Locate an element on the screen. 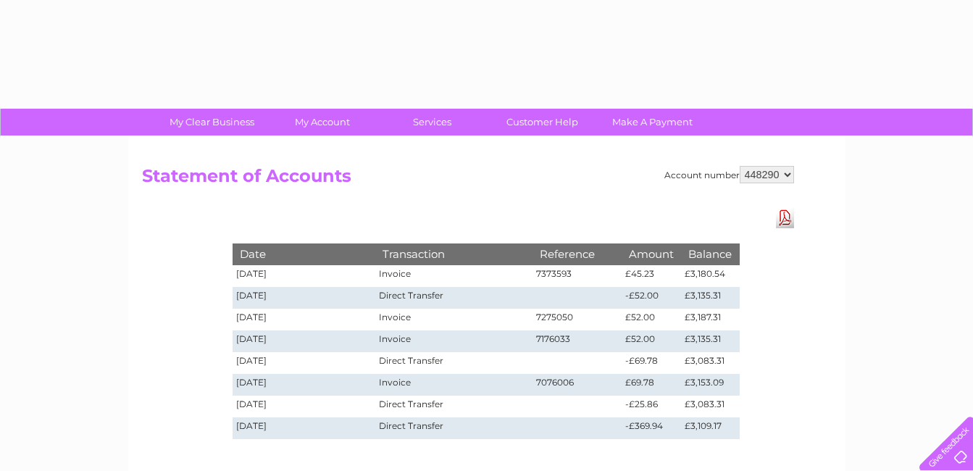 This screenshot has height=471, width=973. a: Make A Payment is located at coordinates (652, 122).